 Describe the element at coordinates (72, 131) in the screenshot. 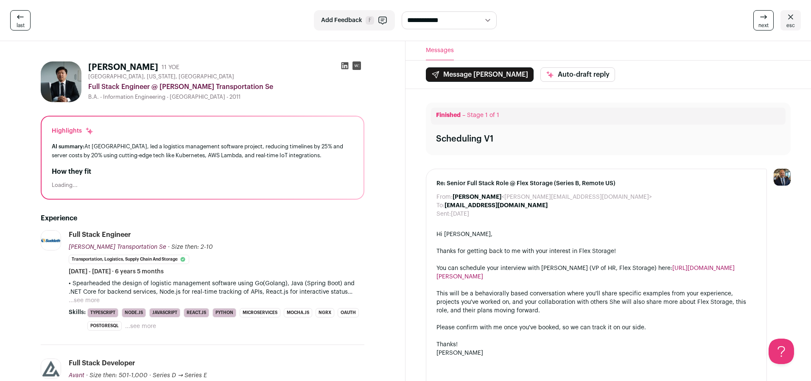

I see `div: Highlights` at that location.